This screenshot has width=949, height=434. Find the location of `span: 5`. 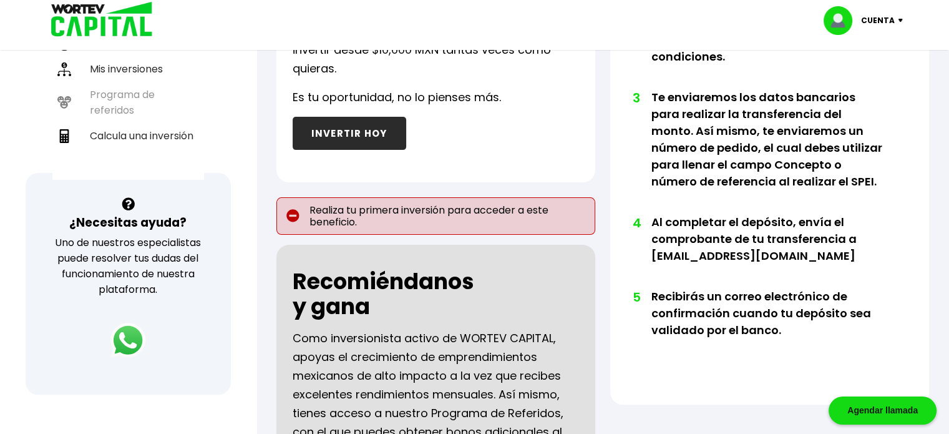

span: 5 is located at coordinates (636, 297).